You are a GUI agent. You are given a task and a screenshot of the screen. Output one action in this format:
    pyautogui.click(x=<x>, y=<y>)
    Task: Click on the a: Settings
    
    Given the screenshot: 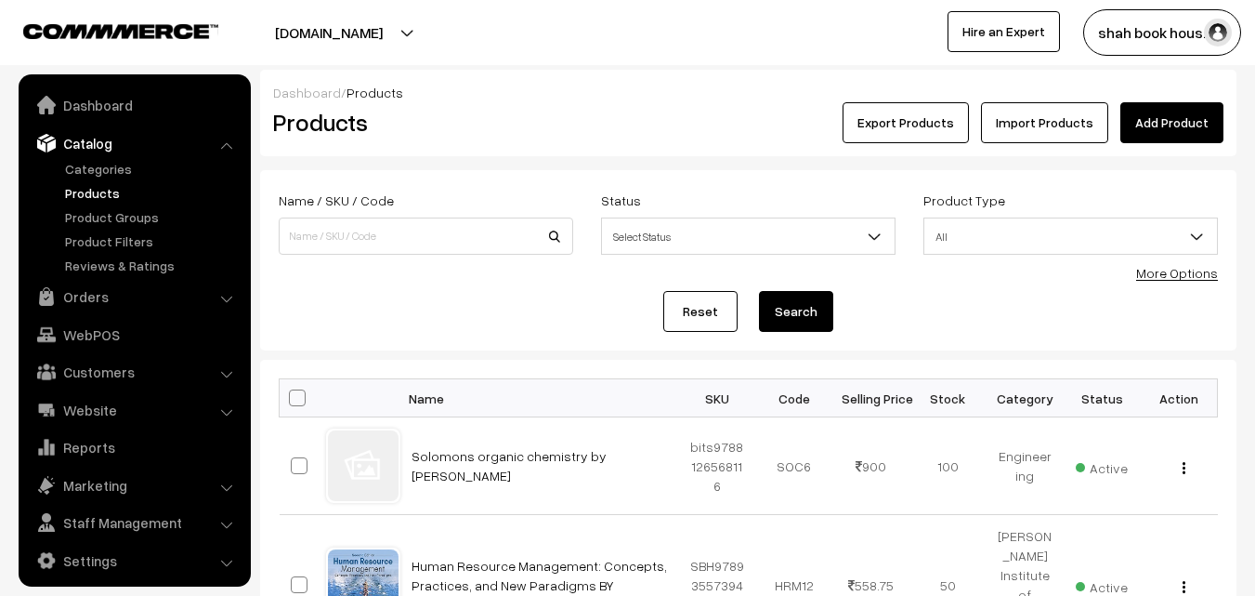 What is the action you would take?
    pyautogui.click(x=134, y=560)
    